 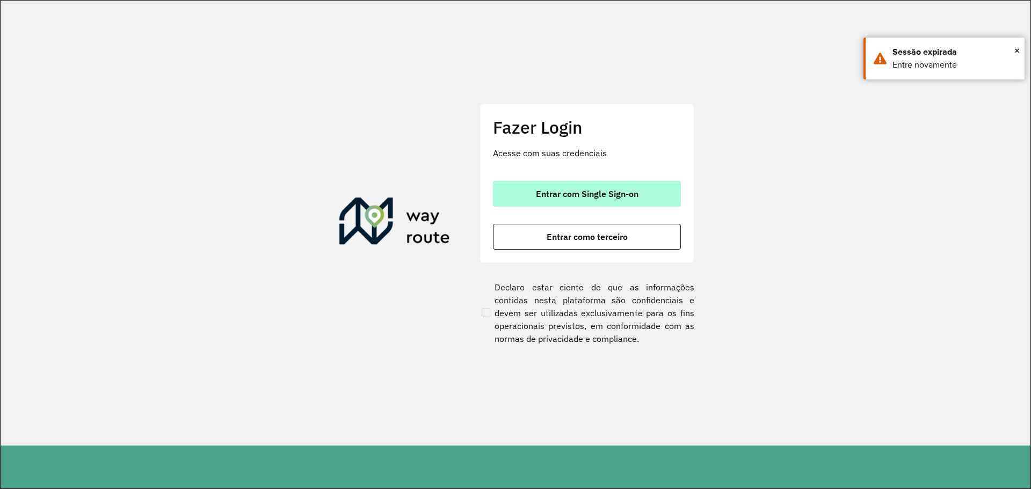 I want to click on p: Acesse com suas credenciais, so click(x=587, y=153).